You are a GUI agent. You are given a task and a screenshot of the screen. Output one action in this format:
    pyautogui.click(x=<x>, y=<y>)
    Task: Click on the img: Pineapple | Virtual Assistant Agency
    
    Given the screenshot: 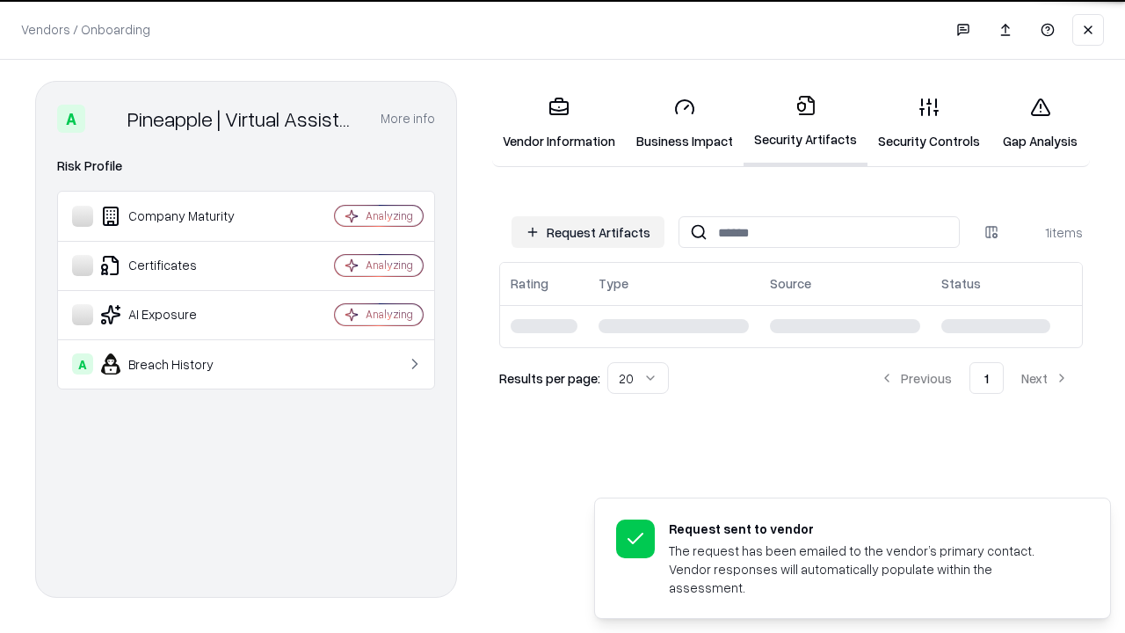 What is the action you would take?
    pyautogui.click(x=106, y=119)
    